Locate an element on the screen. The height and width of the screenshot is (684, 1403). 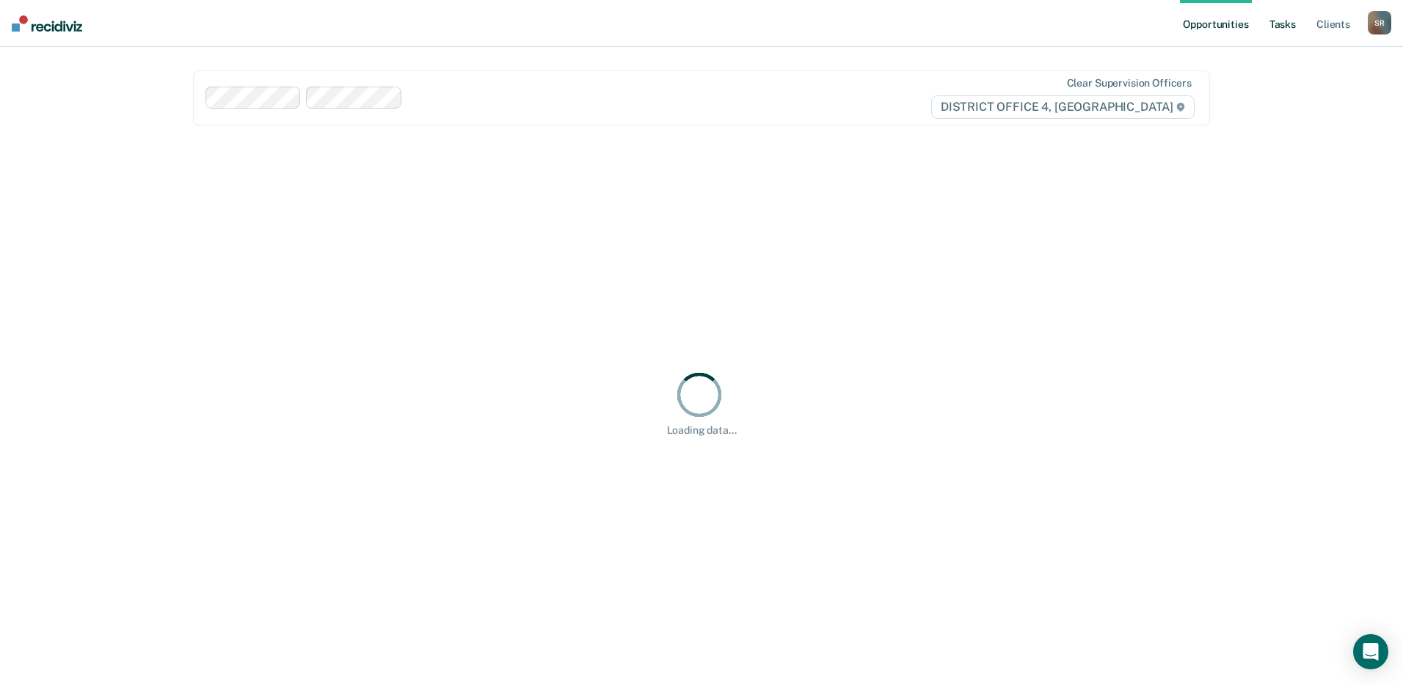
div: Open Intercom Messenger is located at coordinates (1370, 651).